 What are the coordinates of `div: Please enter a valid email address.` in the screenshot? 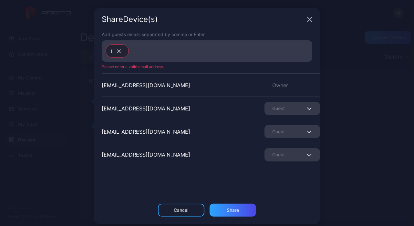 It's located at (207, 67).